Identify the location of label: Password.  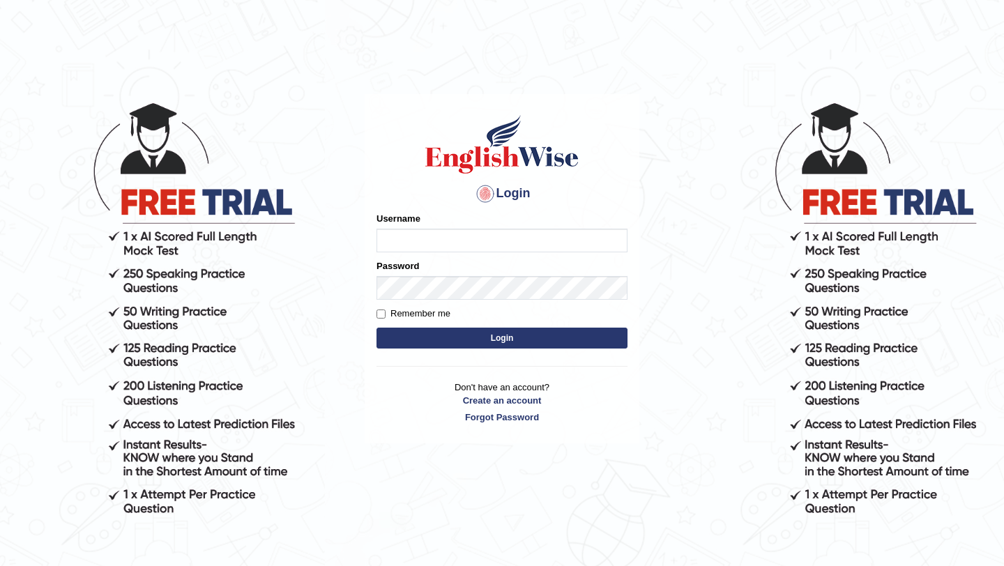
(398, 266).